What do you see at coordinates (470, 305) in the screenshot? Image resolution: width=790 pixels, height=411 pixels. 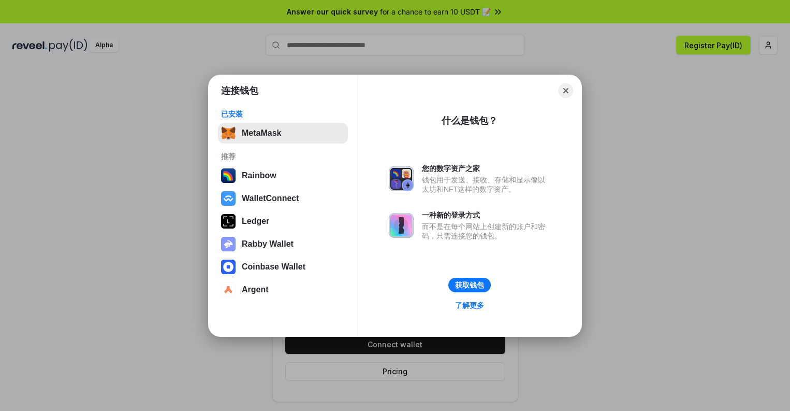 I see `a: 了解更多` at bounding box center [470, 305].